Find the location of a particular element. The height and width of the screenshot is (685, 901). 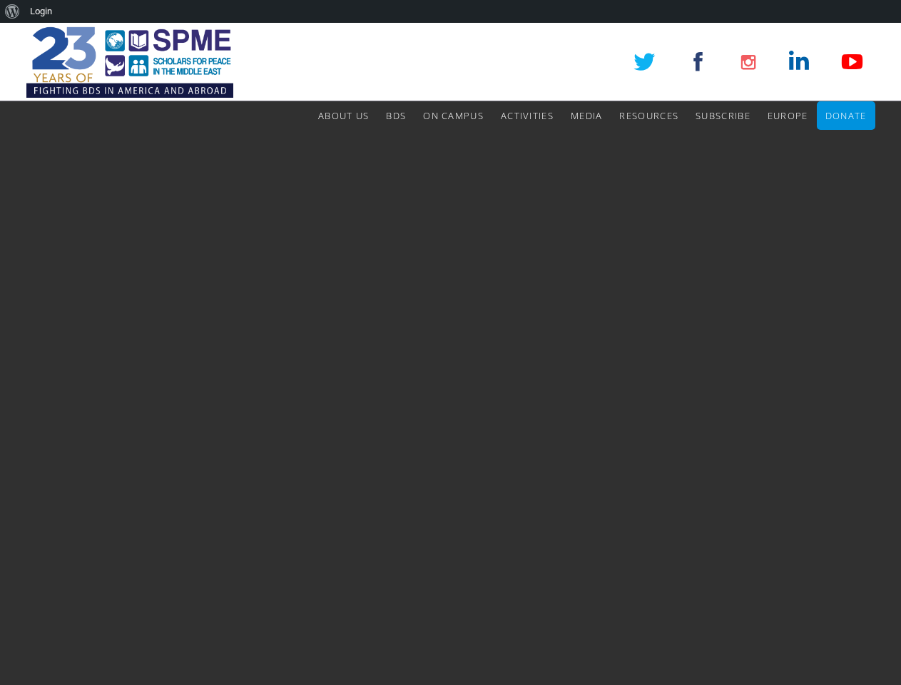

span: Resources is located at coordinates (649, 116).